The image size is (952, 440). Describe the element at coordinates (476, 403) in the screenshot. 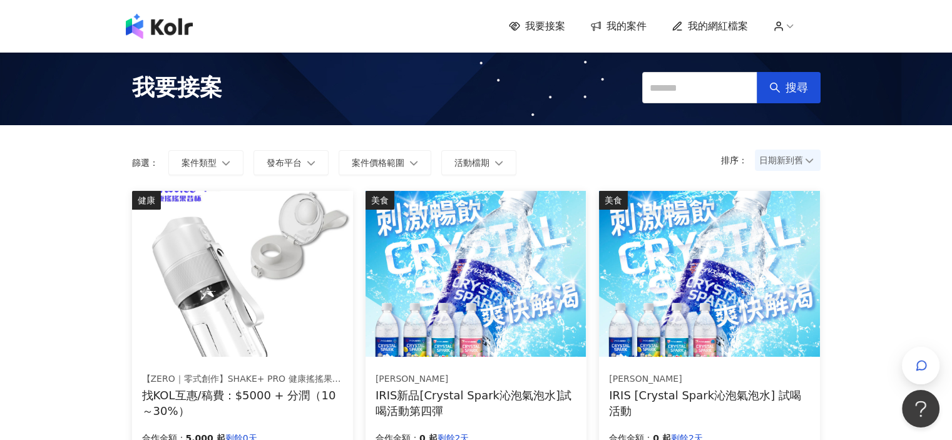

I see `div: IRIS新品[Crystal Spark沁泡氣泡水]試喝活動第四彈` at that location.